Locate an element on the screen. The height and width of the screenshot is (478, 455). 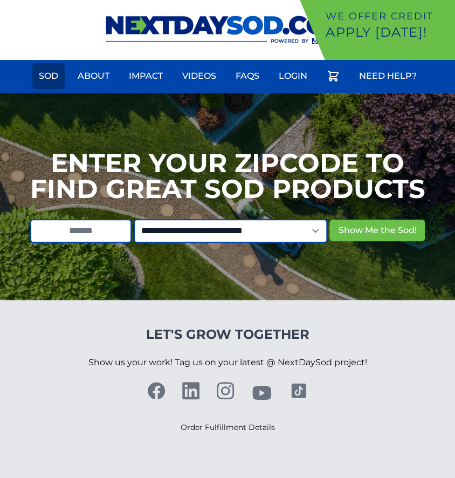
a: Need Help? is located at coordinates (388, 76).